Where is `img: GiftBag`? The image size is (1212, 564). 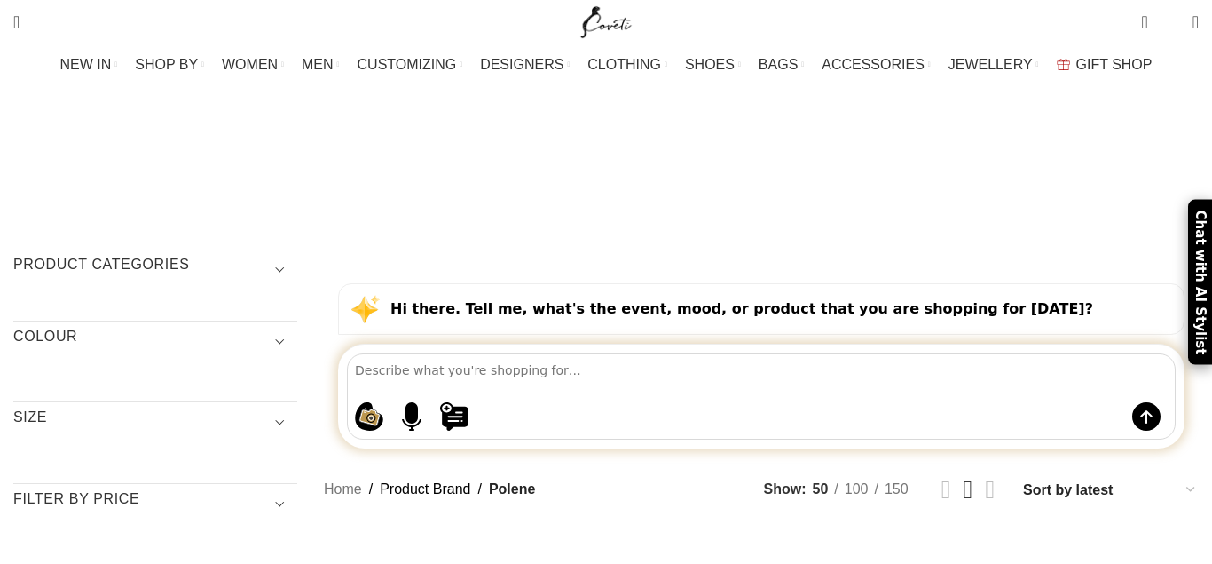
img: GiftBag is located at coordinates (1063, 64).